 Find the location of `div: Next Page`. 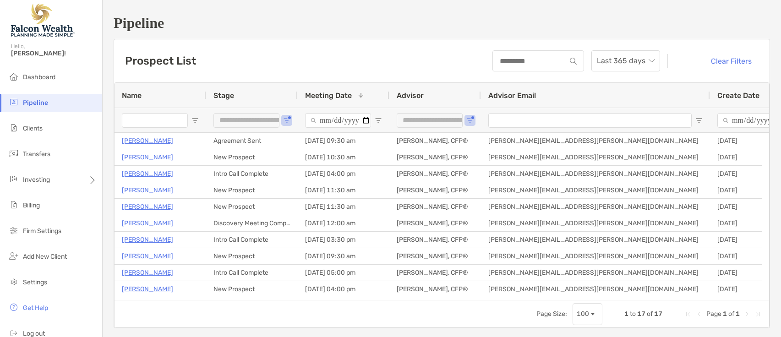

div: Next Page is located at coordinates (747, 314).